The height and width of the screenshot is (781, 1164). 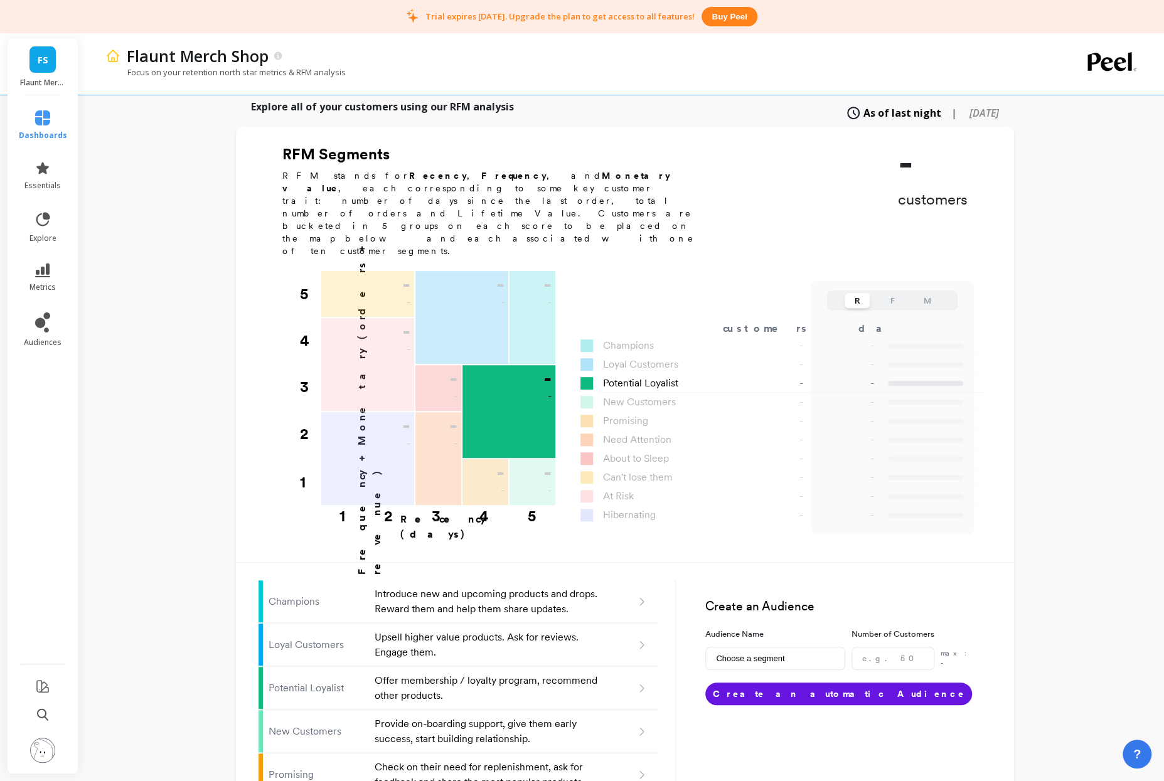 What do you see at coordinates (618, 496) in the screenshot?
I see `span: At Risk` at bounding box center [618, 496].